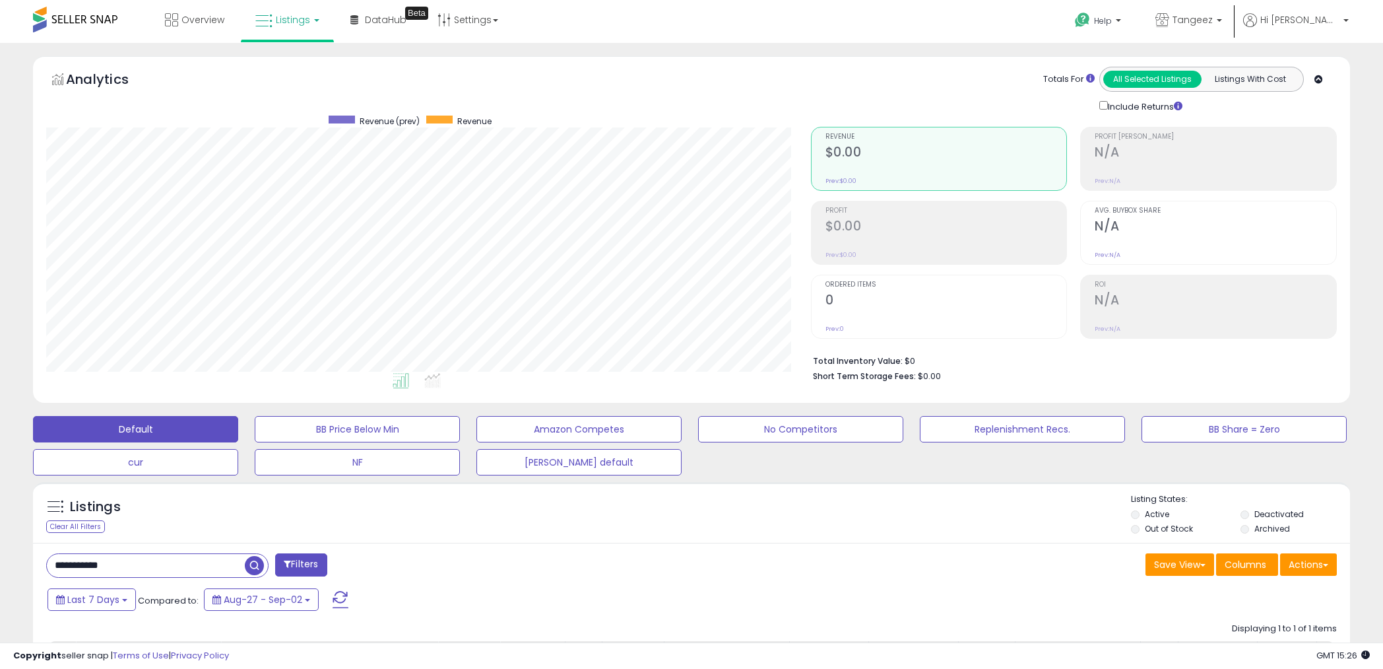  Describe the element at coordinates (865, 376) in the screenshot. I see `b: Short Term Storage Fees:` at that location.